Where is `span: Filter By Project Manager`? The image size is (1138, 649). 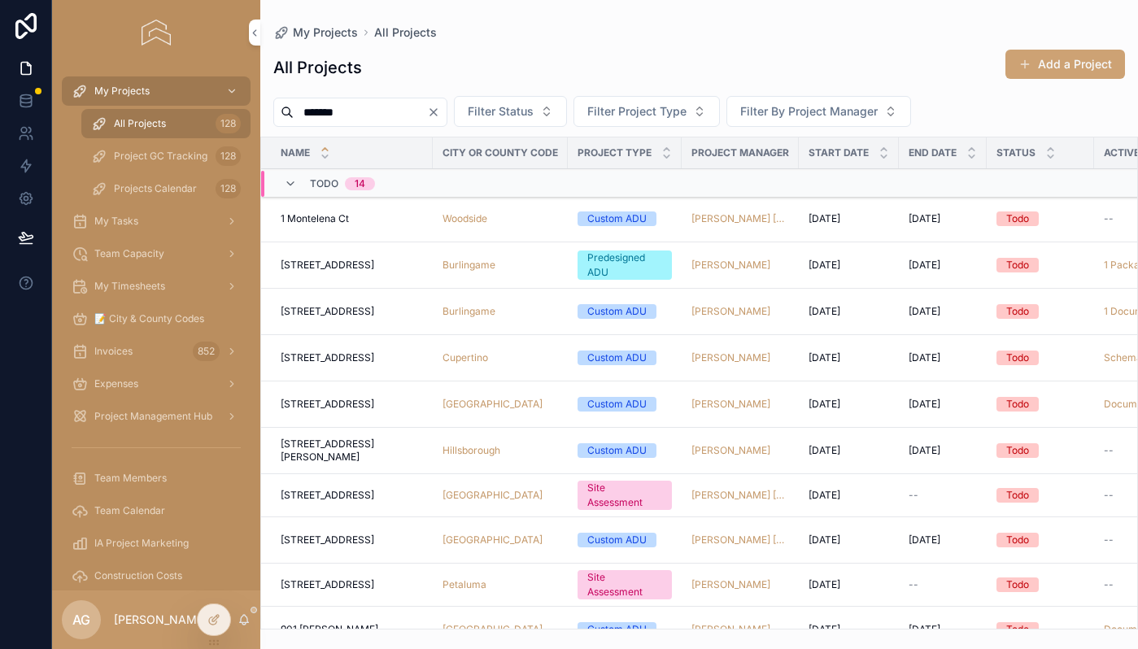 span: Filter By Project Manager is located at coordinates (809, 111).